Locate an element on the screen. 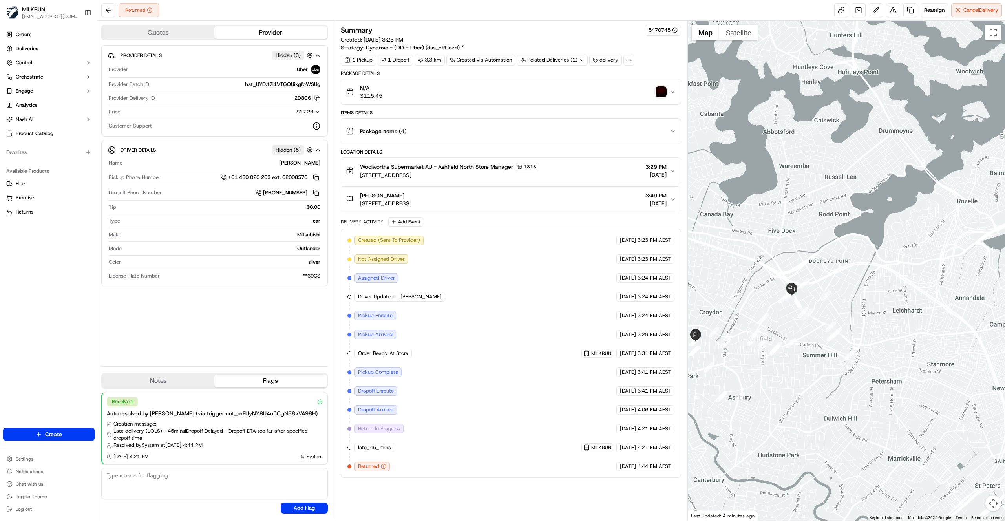 This screenshot has height=521, width=1005. span: late_45_mins is located at coordinates (374, 448).